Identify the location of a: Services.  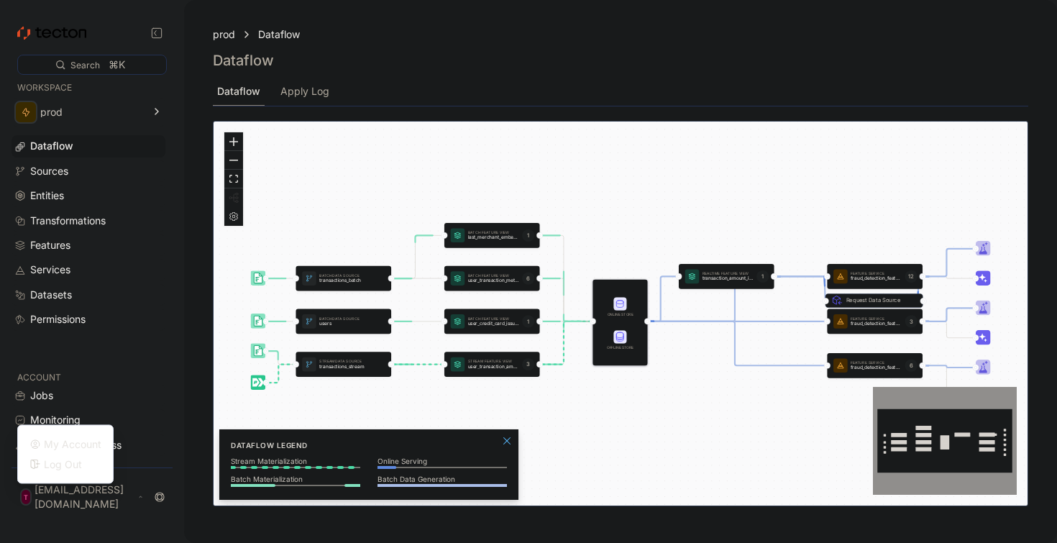
(88, 270).